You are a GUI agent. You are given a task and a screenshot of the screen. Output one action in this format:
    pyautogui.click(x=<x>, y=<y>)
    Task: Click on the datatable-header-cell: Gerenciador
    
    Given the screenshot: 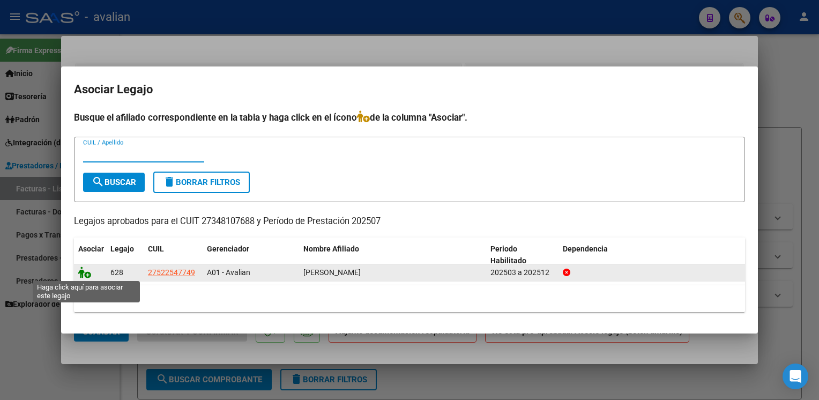 What is the action you would take?
    pyautogui.click(x=251, y=255)
    